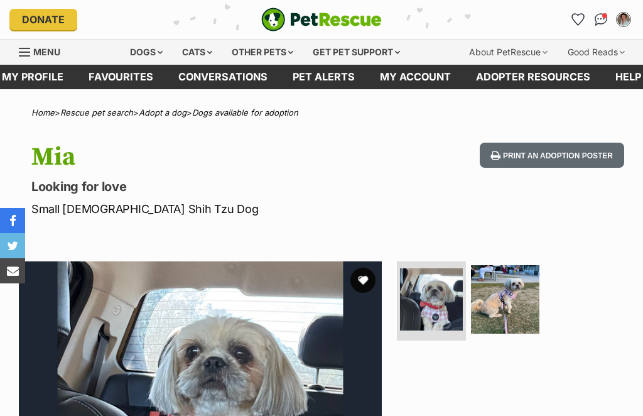  I want to click on ul: Account quick links, so click(601, 19).